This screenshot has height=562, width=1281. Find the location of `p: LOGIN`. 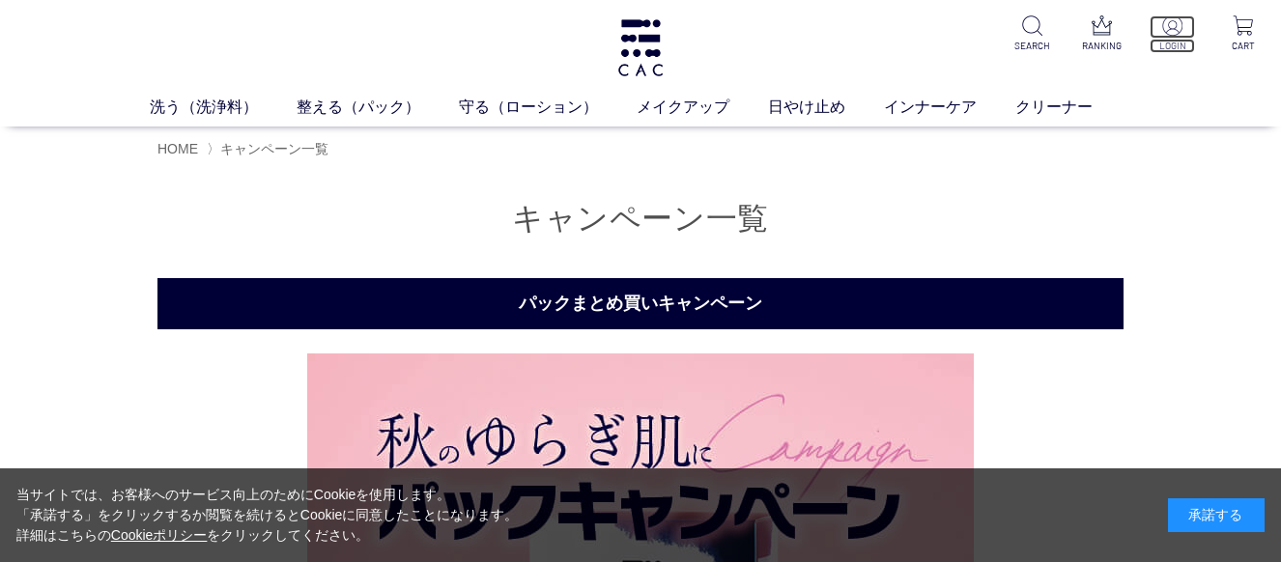

p: LOGIN is located at coordinates (1172, 45).